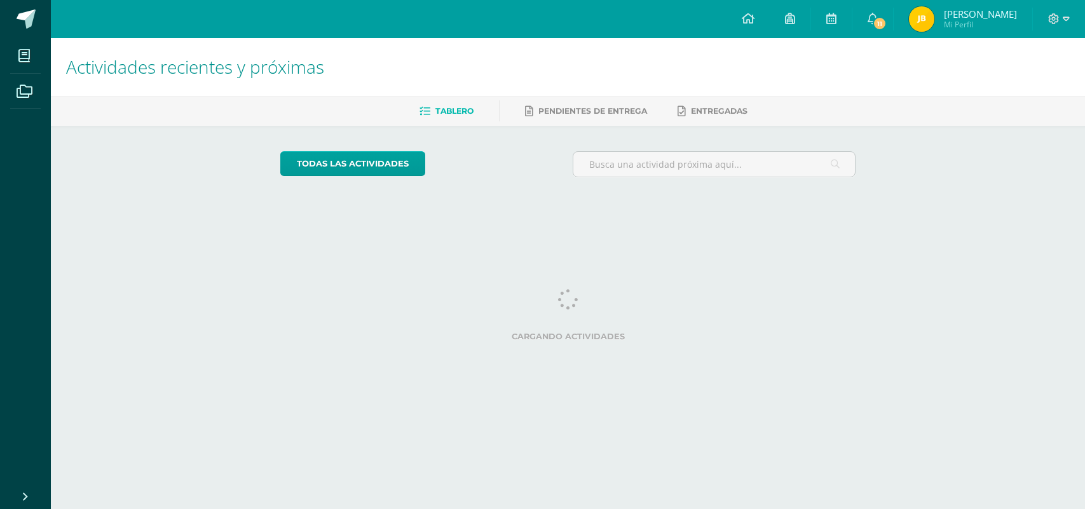 This screenshot has width=1085, height=509. I want to click on a: Pendientes de entrega, so click(586, 111).